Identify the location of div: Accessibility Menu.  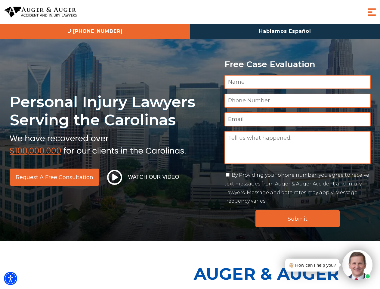
(11, 278).